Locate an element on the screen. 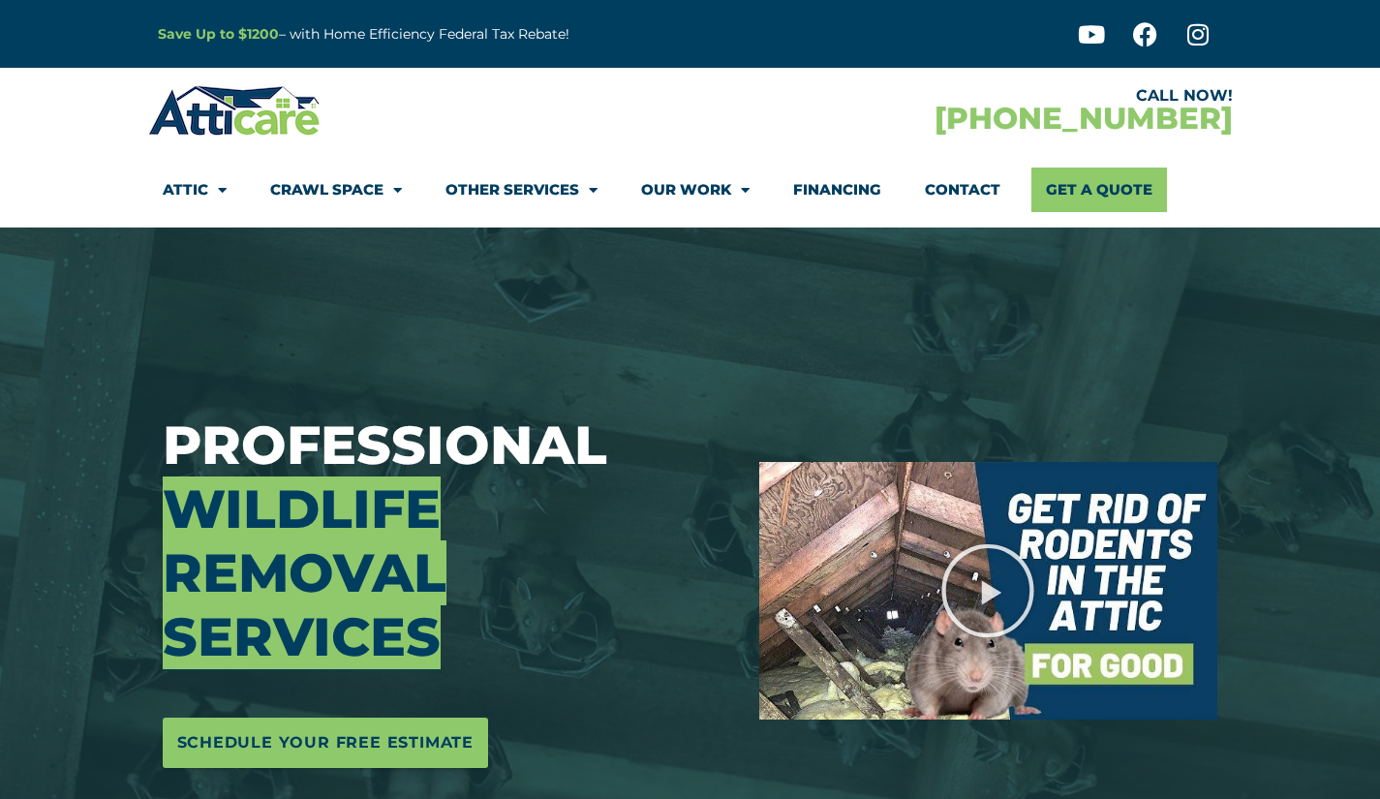  a: Attic is located at coordinates (195, 190).